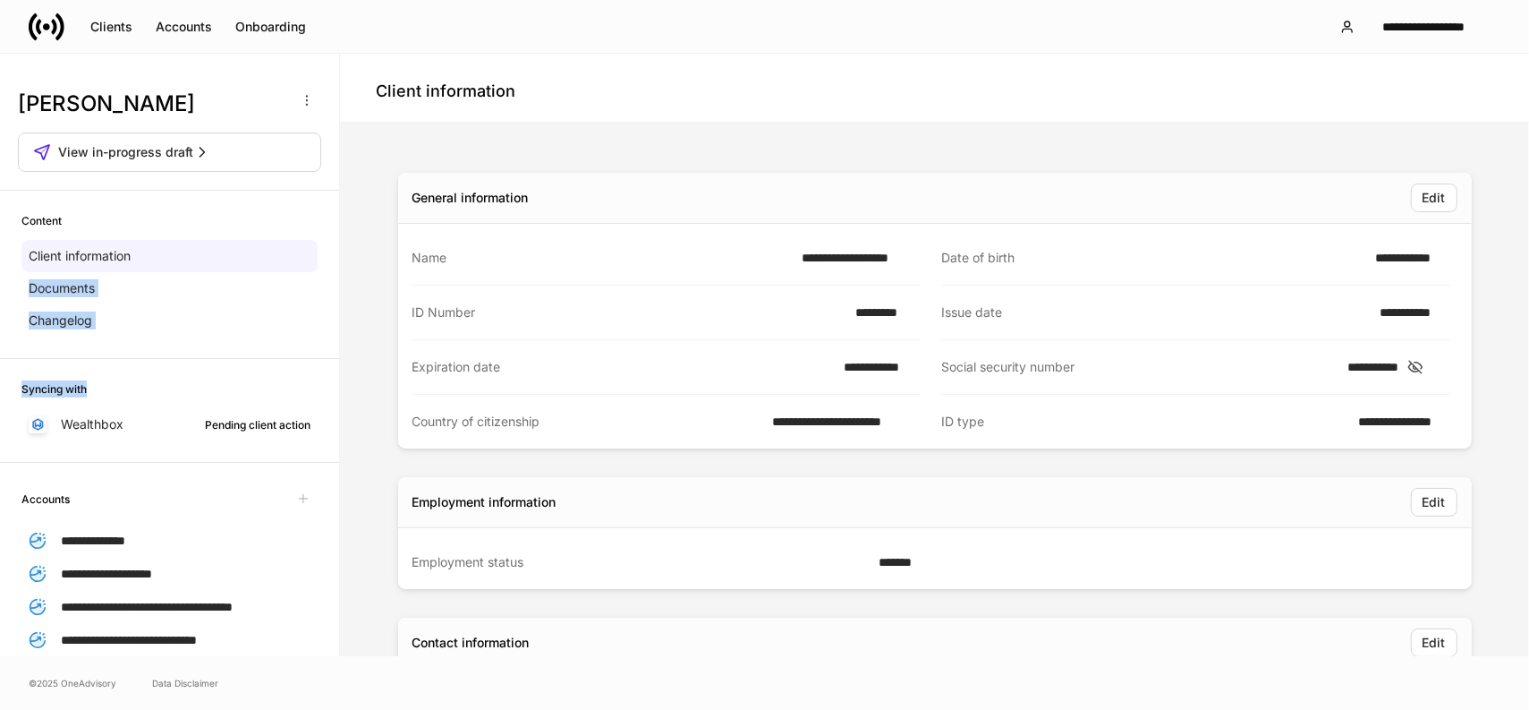 This screenshot has width=1529, height=710. Describe the element at coordinates (169, 320) in the screenshot. I see `a: Changelog` at that location.